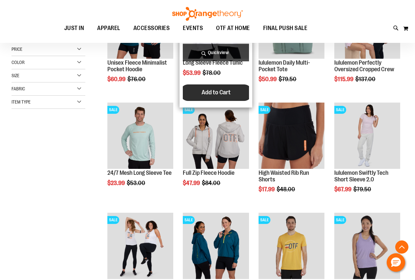 This screenshot has width=415, height=280. Describe the element at coordinates (368, 246) in the screenshot. I see `a: Product image for Push V-Neck TankSALE` at that location.